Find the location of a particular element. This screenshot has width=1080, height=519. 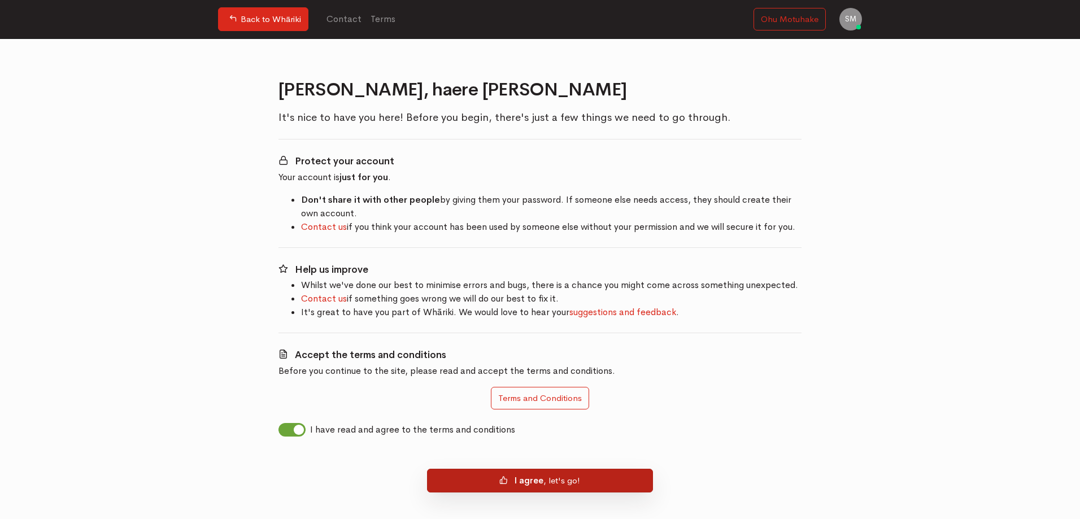

label: I have read and agree to the terms and conditions is located at coordinates (412, 430).